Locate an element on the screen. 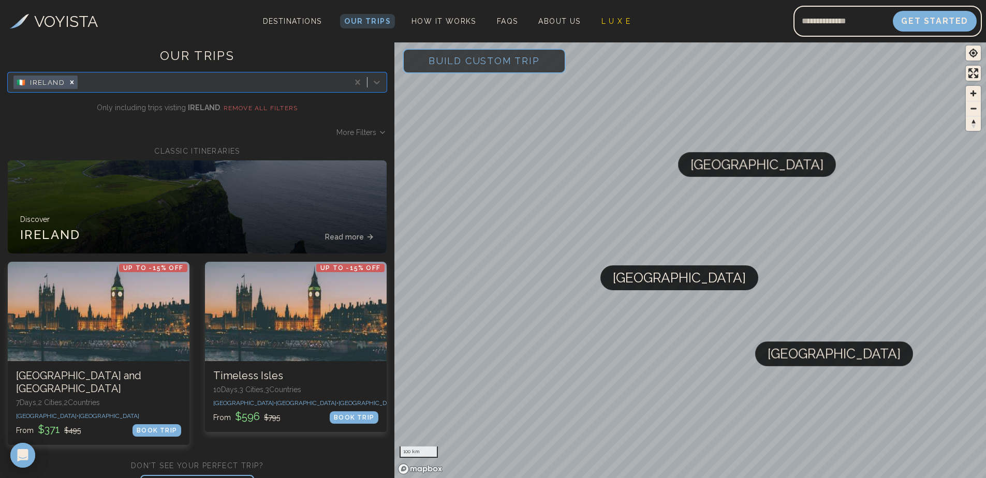 The height and width of the screenshot is (478, 986). button: Enter fullscreen is located at coordinates (973, 73).